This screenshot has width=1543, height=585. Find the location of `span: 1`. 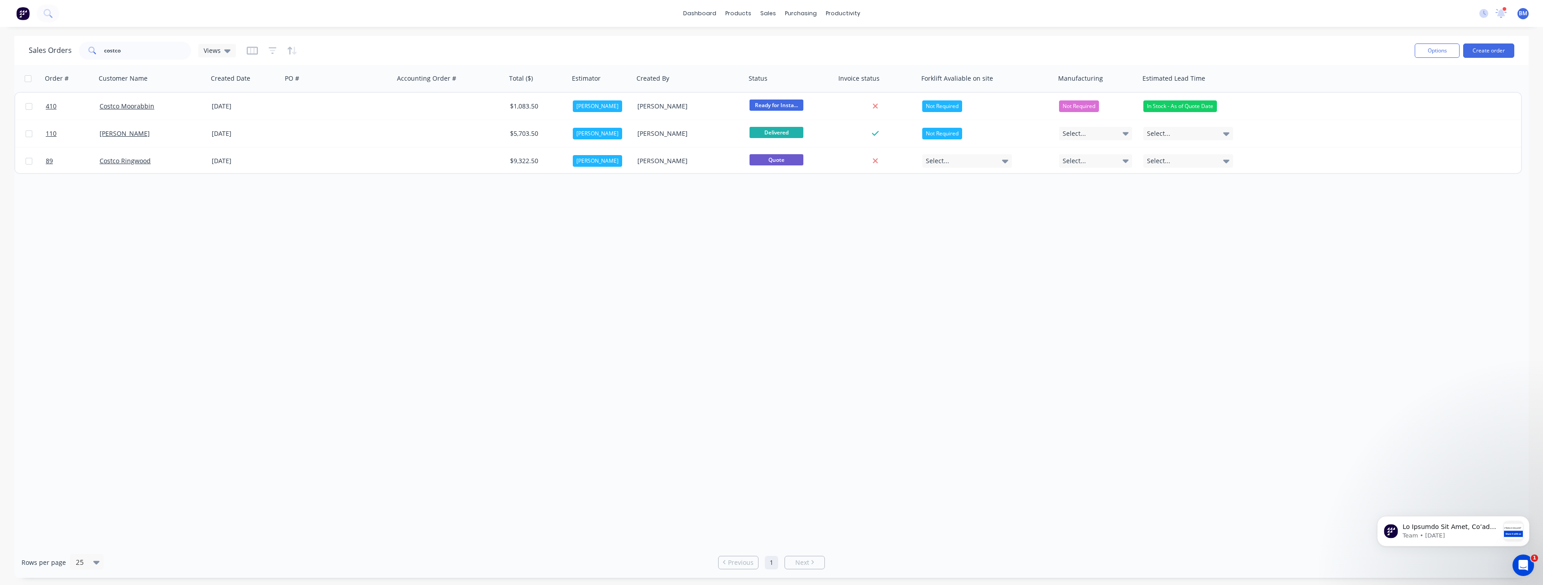

span: 1 is located at coordinates (1535, 558).